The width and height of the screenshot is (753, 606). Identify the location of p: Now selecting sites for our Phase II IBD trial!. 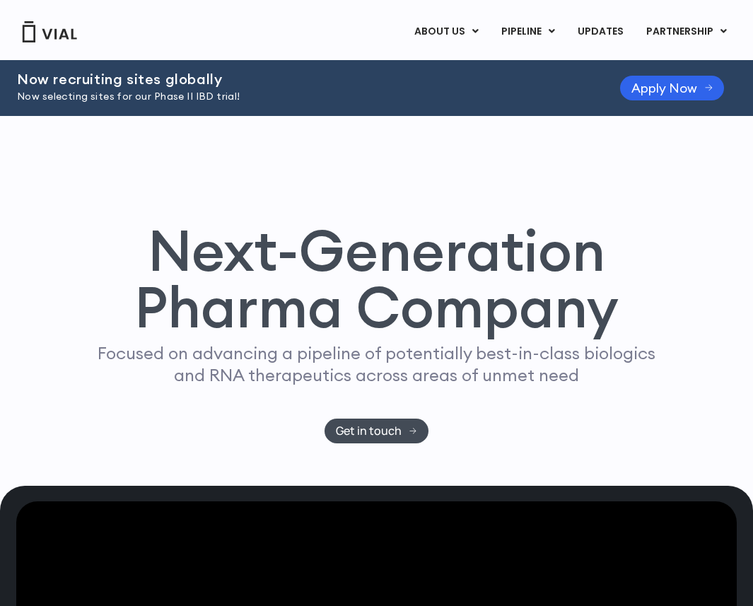
(300, 97).